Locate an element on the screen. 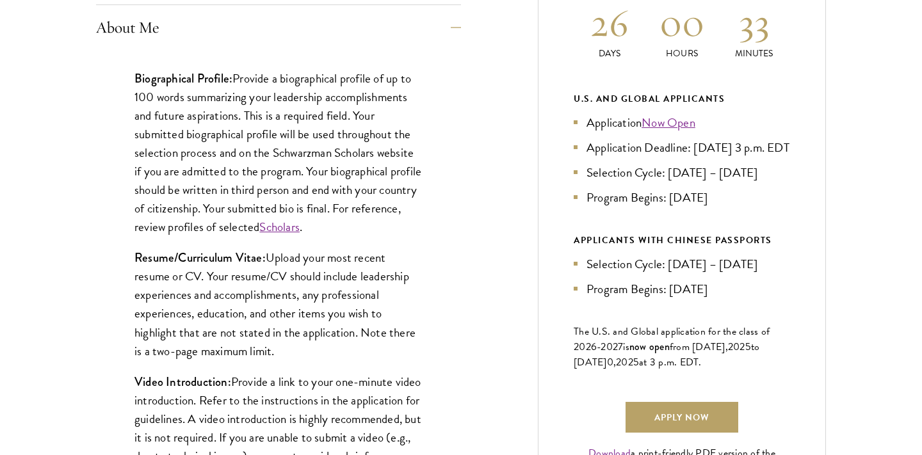  span: 7 is located at coordinates (620, 347).